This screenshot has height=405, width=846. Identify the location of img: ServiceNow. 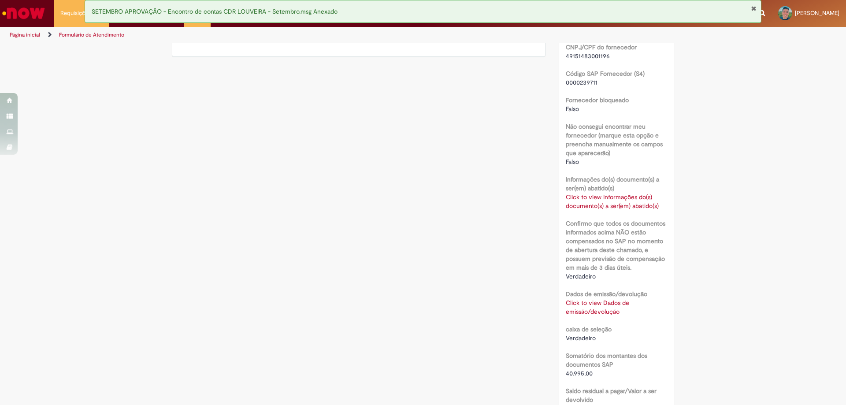
(23, 13).